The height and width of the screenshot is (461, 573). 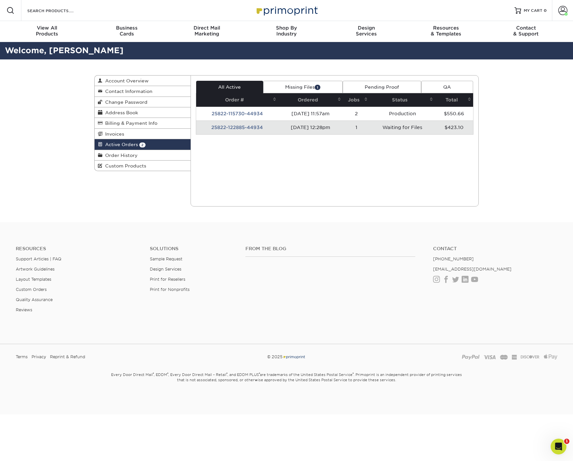 What do you see at coordinates (33, 279) in the screenshot?
I see `a: Layout Templates` at bounding box center [33, 279].